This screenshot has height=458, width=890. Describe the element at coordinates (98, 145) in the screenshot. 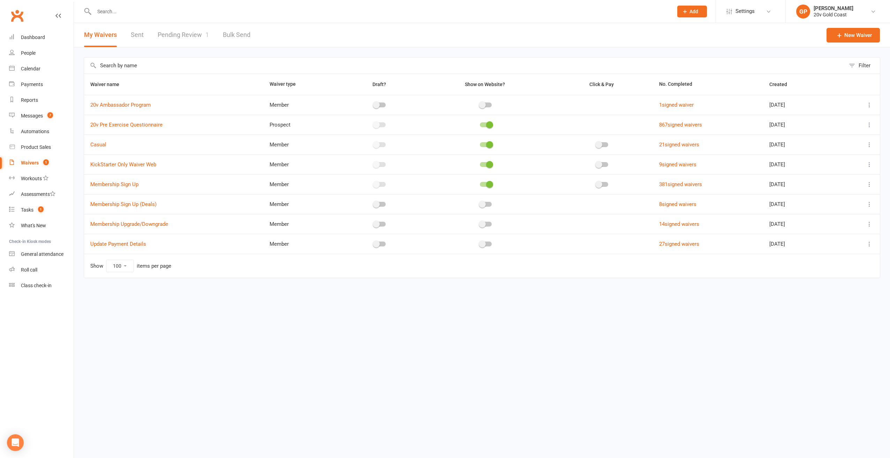

I see `a: Casual` at that location.